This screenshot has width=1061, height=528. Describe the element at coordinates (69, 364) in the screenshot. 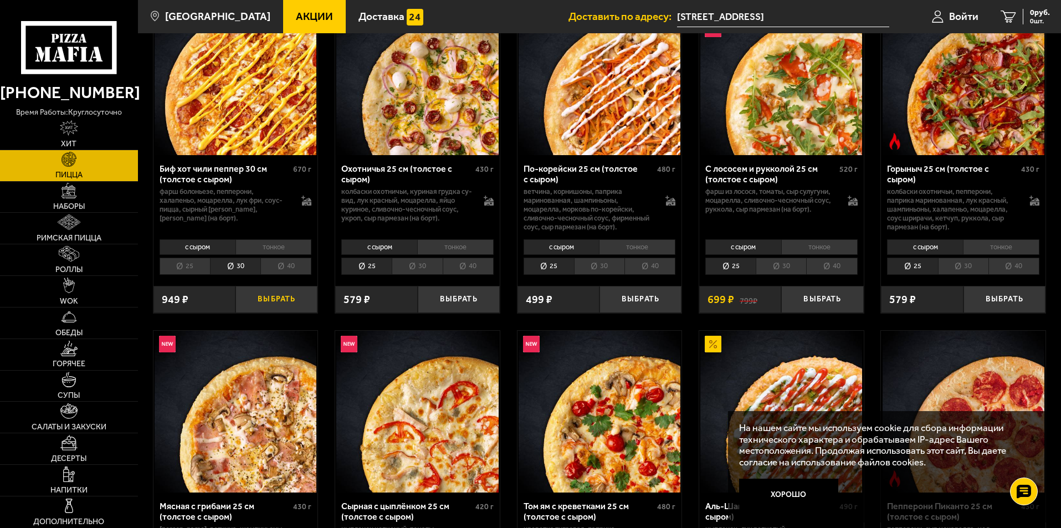

I see `span: Горячее` at that location.